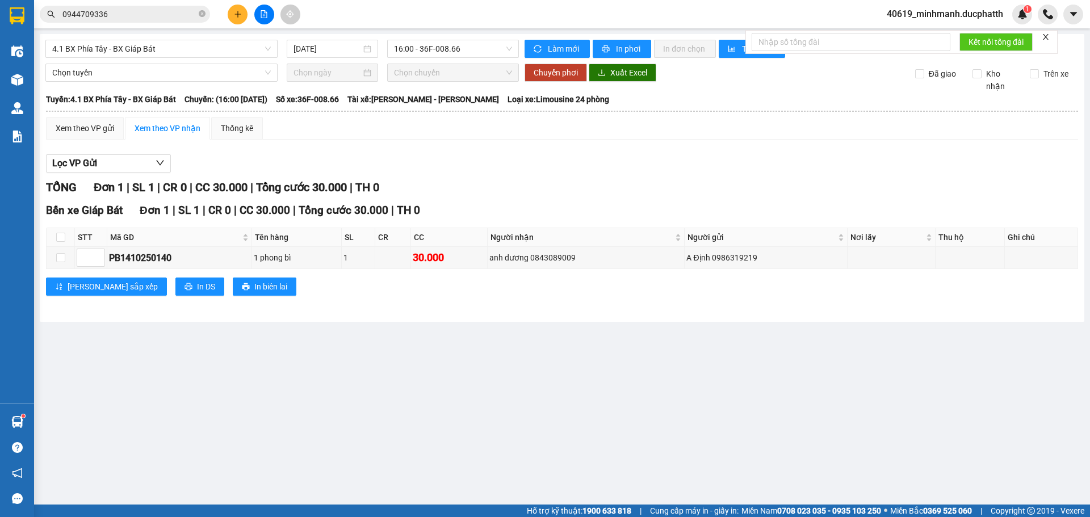 The width and height of the screenshot is (1090, 517). Describe the element at coordinates (607, 511) in the screenshot. I see `strong: 1900 633 818` at that location.